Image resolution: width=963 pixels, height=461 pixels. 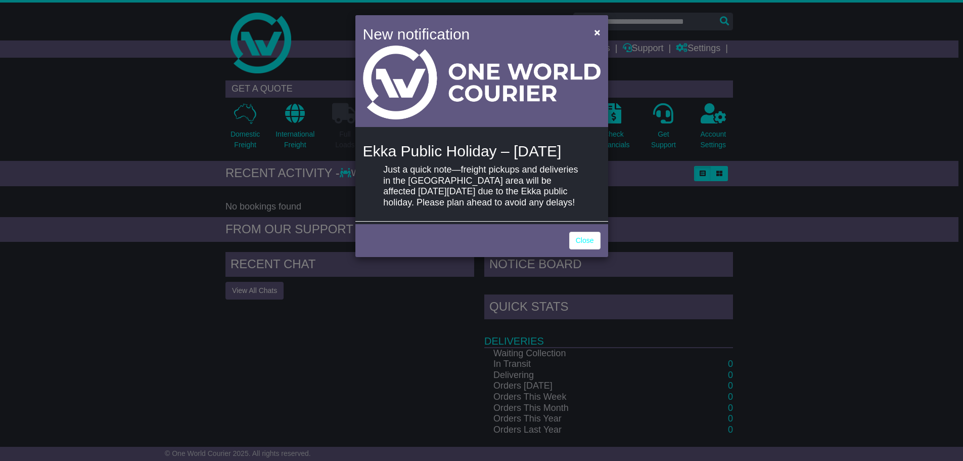 What do you see at coordinates (482, 82) in the screenshot?
I see `img: Light` at bounding box center [482, 82].